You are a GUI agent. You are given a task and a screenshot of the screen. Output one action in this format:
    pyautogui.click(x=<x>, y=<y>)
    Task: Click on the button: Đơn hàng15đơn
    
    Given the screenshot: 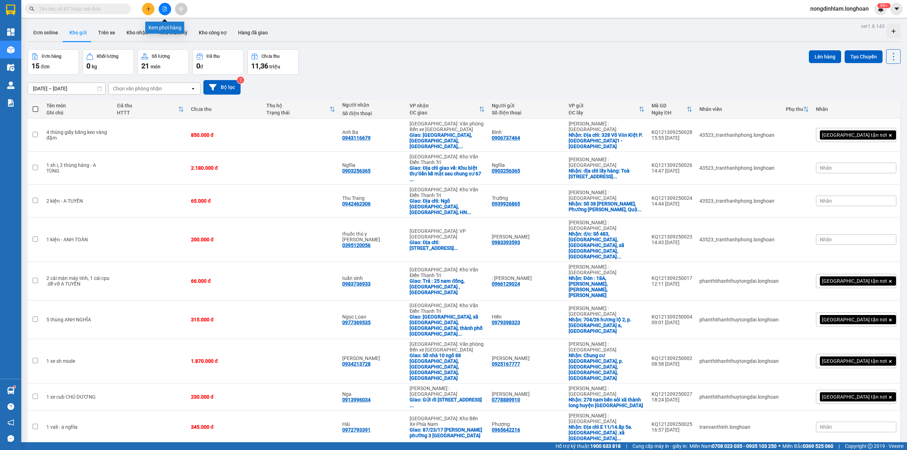 What is the action you would take?
    pyautogui.click(x=53, y=62)
    